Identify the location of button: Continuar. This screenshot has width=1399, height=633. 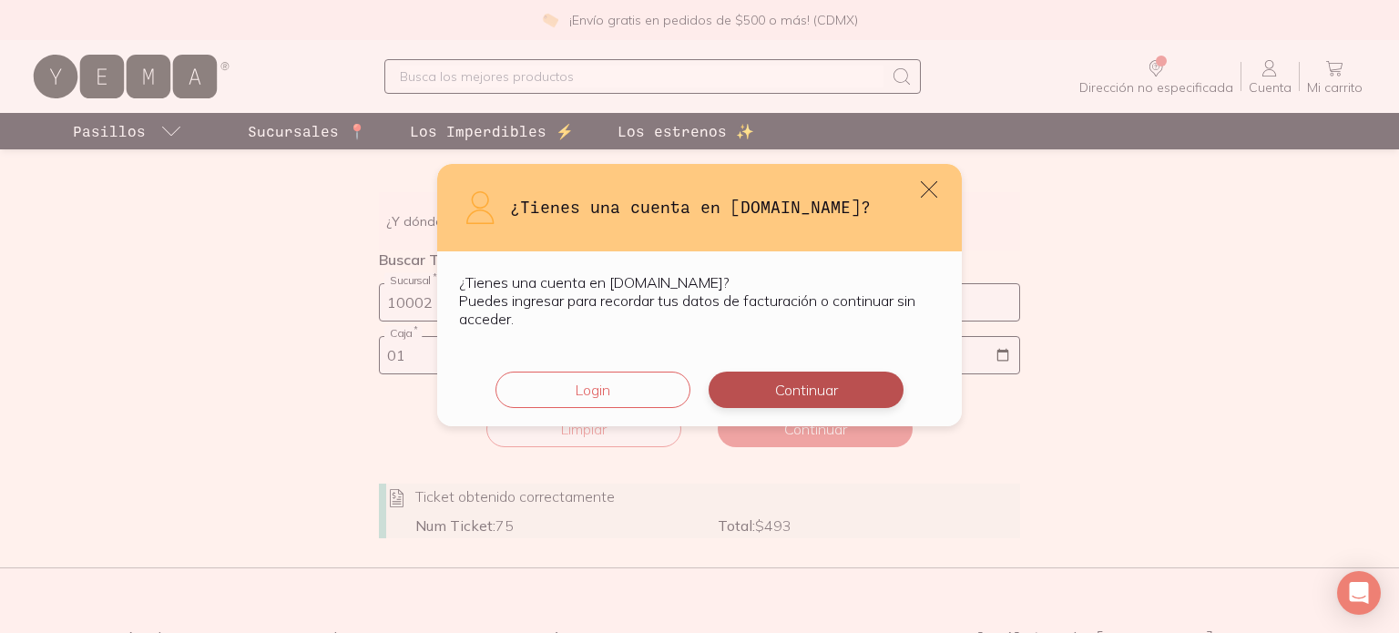
(806, 390).